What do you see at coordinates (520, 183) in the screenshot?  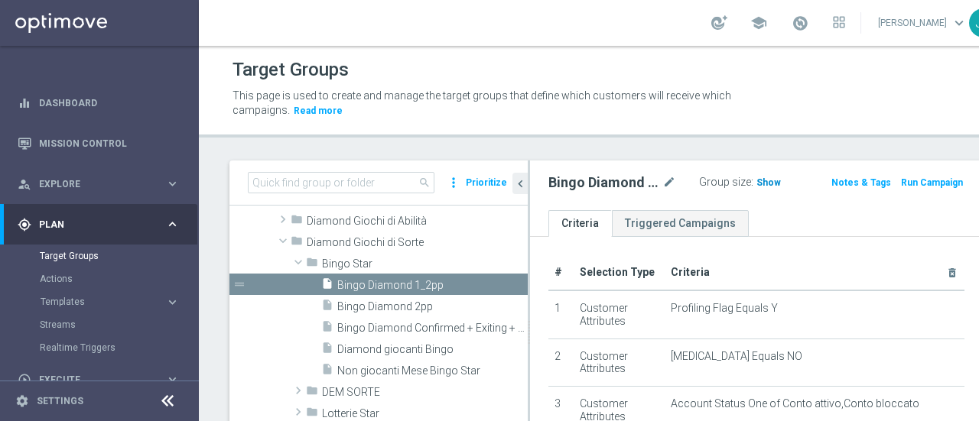 I see `i: chevron_left` at bounding box center [520, 183].